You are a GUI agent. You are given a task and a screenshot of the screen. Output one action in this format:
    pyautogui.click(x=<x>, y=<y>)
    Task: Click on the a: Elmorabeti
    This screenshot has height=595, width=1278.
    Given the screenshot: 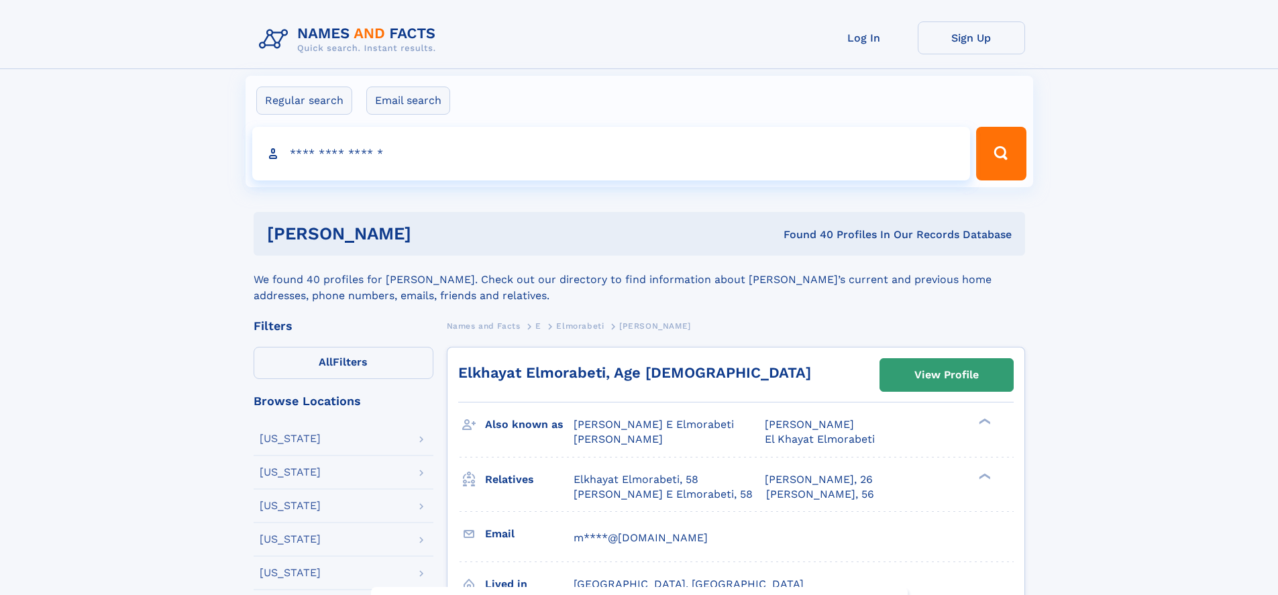 What is the action you would take?
    pyautogui.click(x=579, y=325)
    